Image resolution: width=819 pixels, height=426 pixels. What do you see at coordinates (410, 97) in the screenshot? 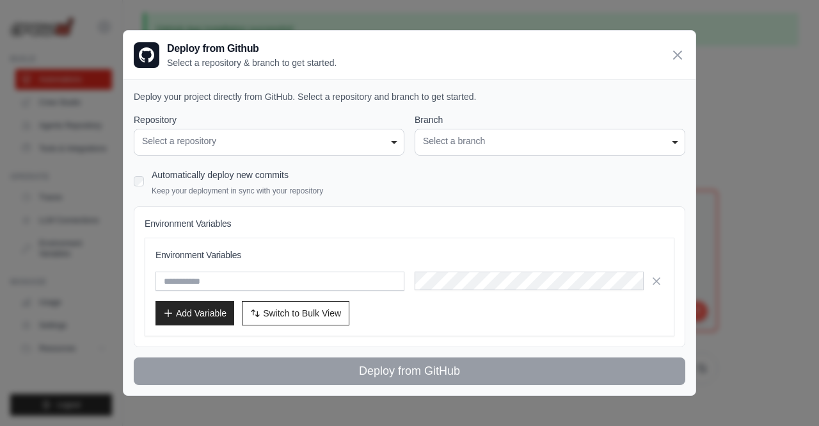
I see `p: Deploy your project directly from GitHub. Select a repository and branch to get started.` at bounding box center [410, 97].